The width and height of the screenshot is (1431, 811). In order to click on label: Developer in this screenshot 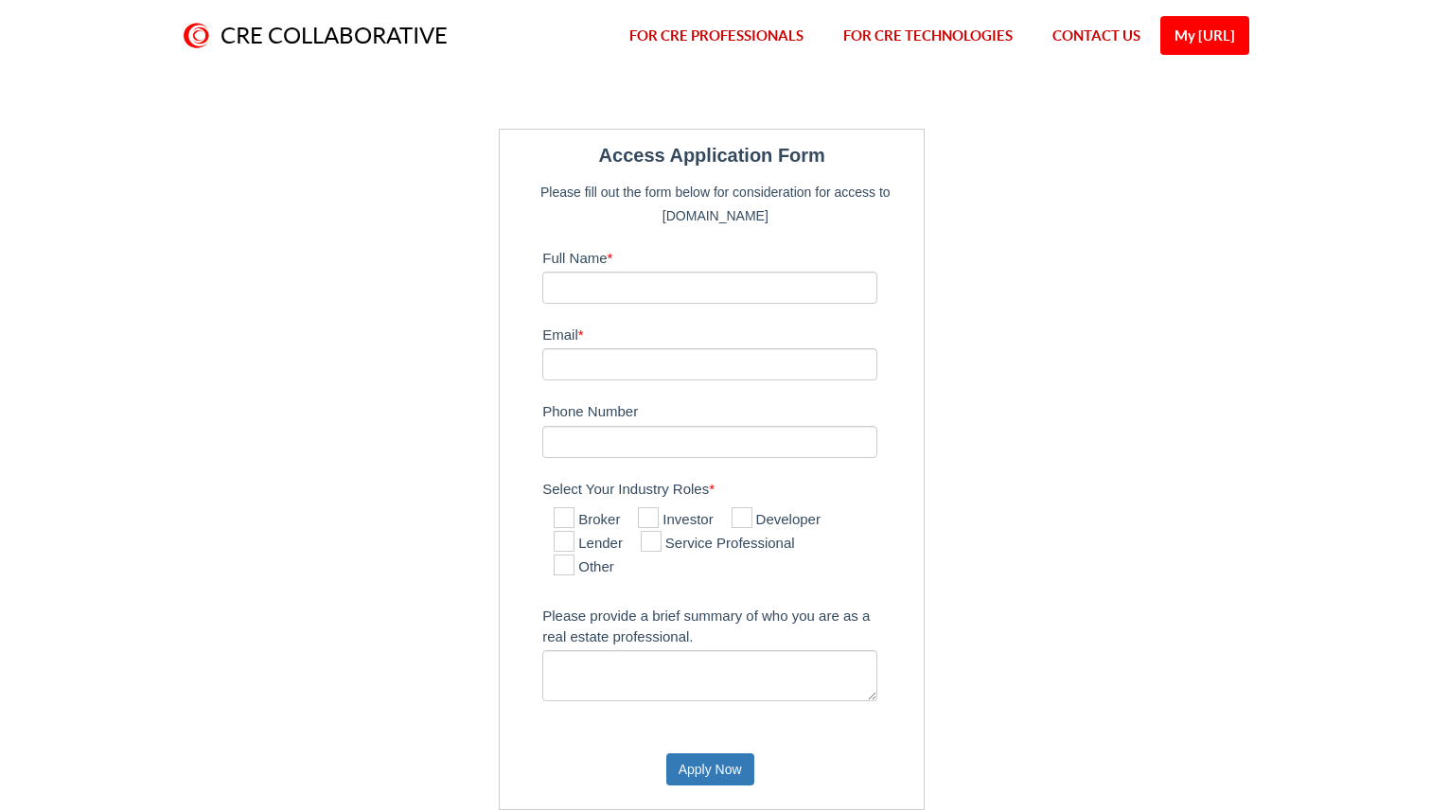, I will do `click(776, 521)`.